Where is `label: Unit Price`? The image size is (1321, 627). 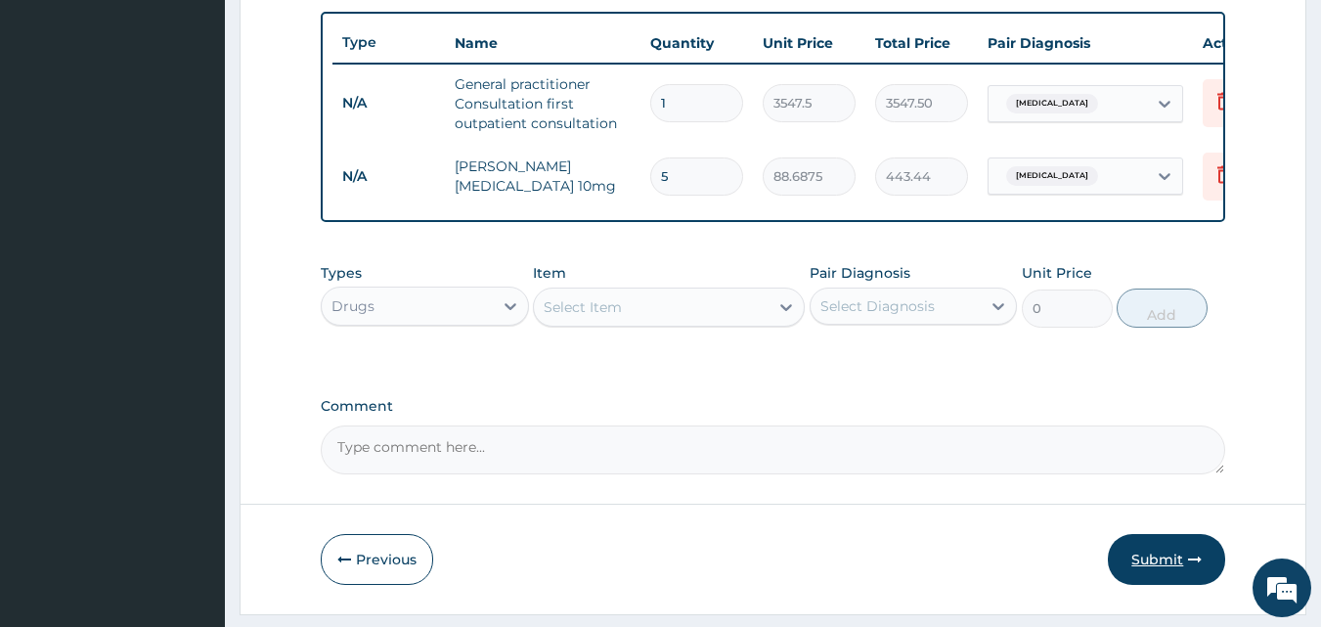
label: Unit Price is located at coordinates (1057, 273).